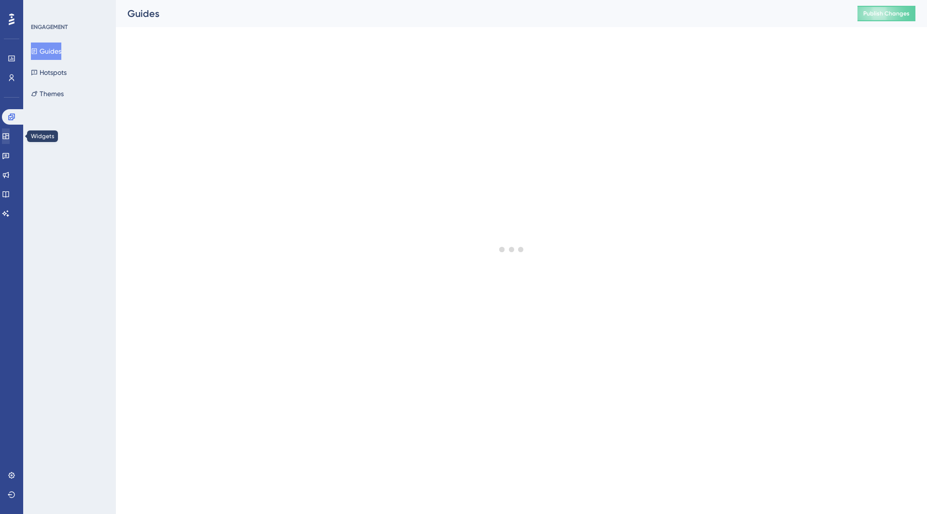 This screenshot has width=927, height=514. I want to click on div: ENGAGEMENT, so click(49, 27).